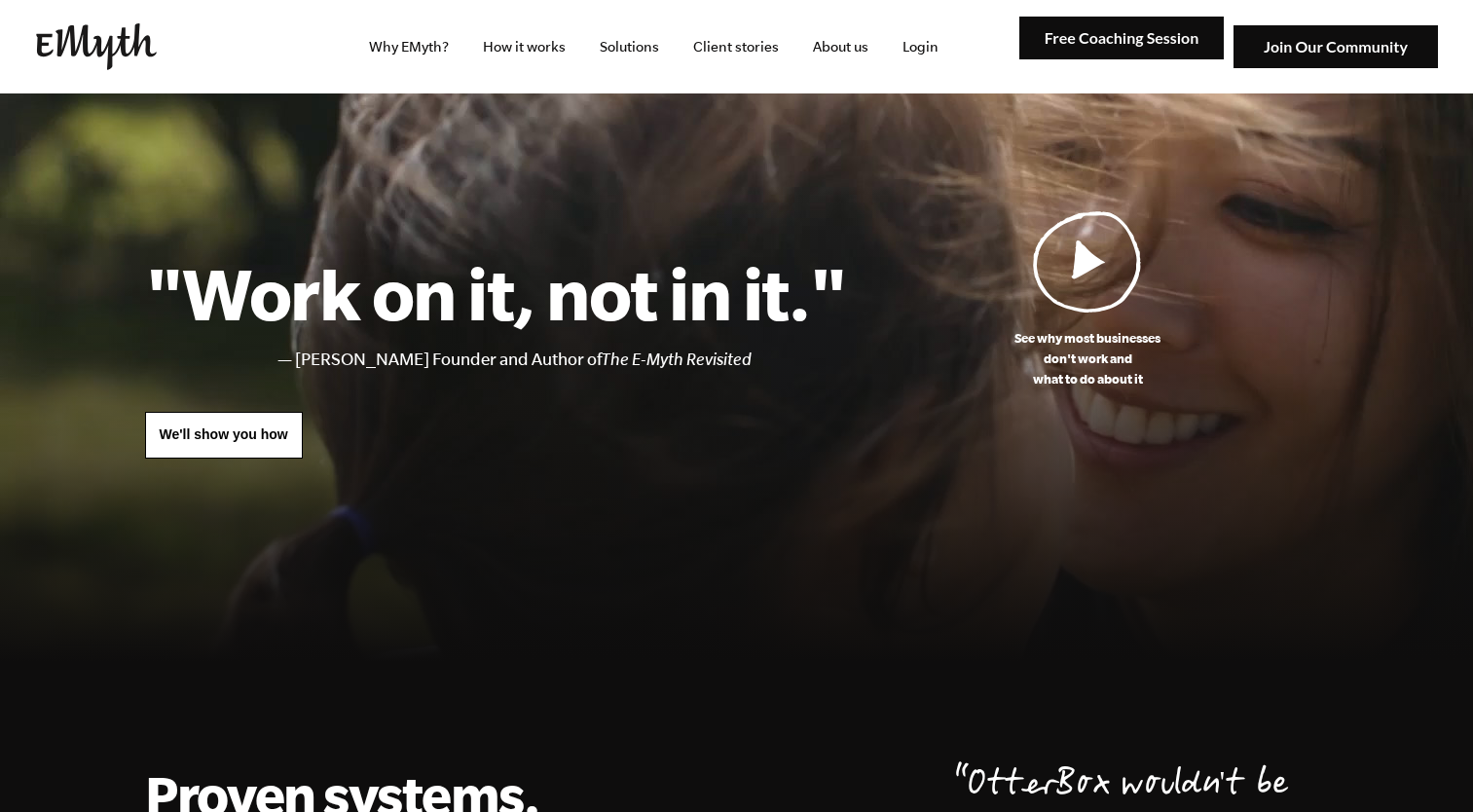 This screenshot has height=812, width=1473. What do you see at coordinates (1336, 47) in the screenshot?
I see `img: Join Our Community` at bounding box center [1336, 47].